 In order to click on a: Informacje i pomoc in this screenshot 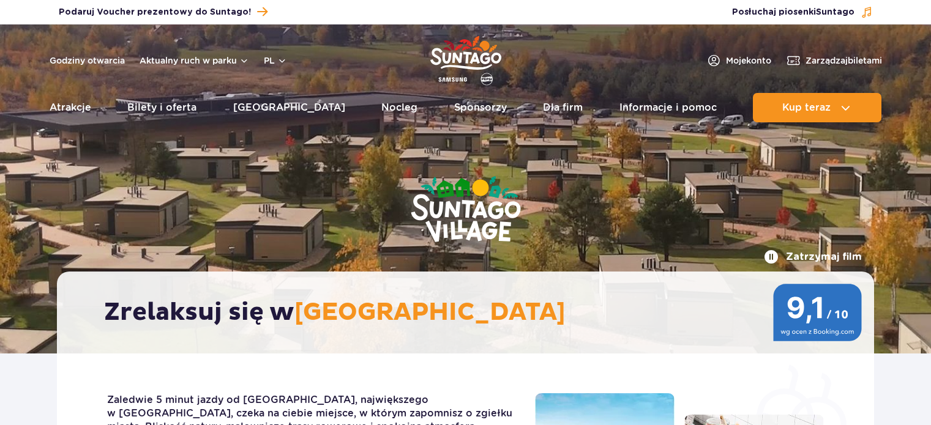, I will do `click(668, 108)`.